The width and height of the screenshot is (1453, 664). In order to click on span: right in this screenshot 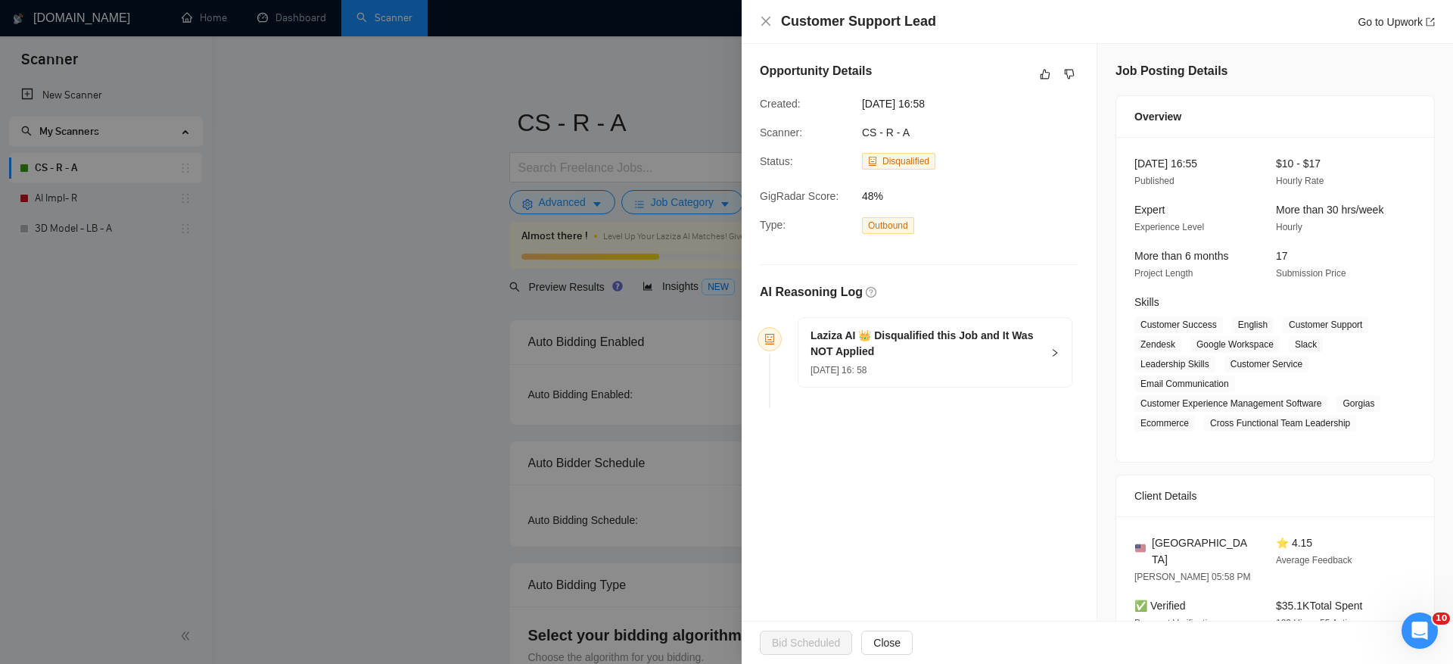, I will do `click(1055, 353)`.